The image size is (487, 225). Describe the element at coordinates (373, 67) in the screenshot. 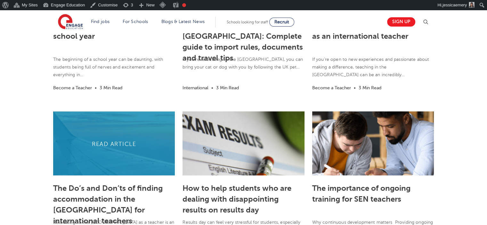

I see `p: If you’re open to new experiences and passionate about making a difference, teaching in the [GEOG...` at that location.